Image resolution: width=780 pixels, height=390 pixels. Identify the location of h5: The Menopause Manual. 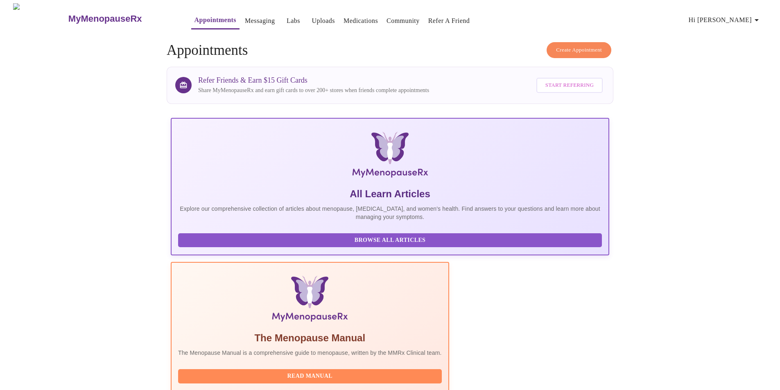
(310, 338).